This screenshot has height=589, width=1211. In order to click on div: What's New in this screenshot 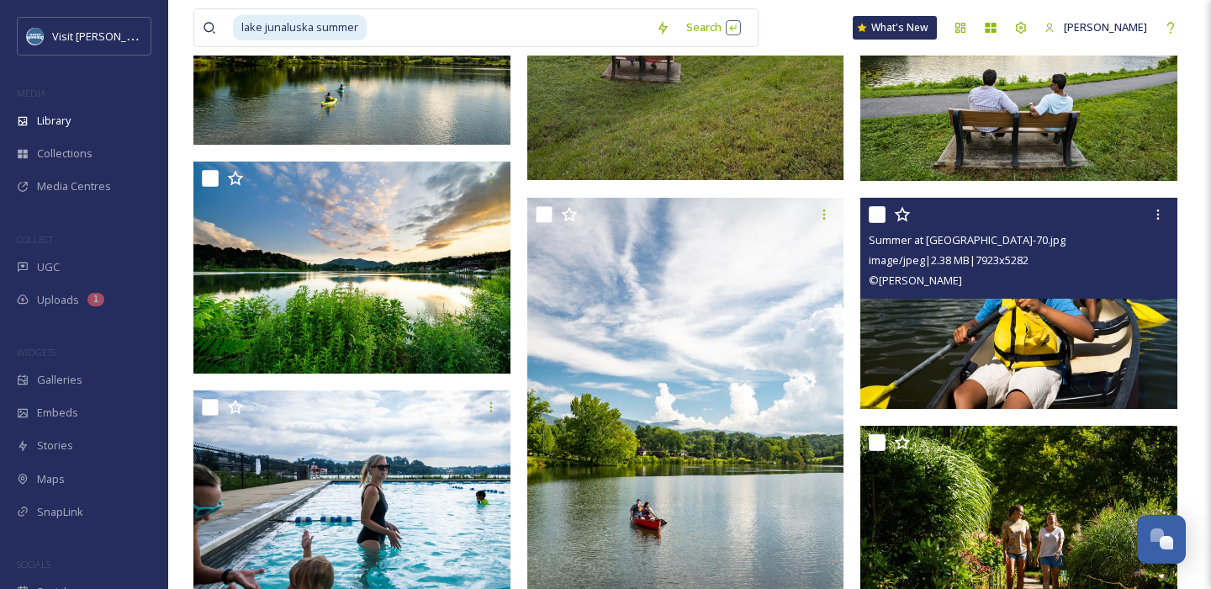, I will do `click(895, 28)`.